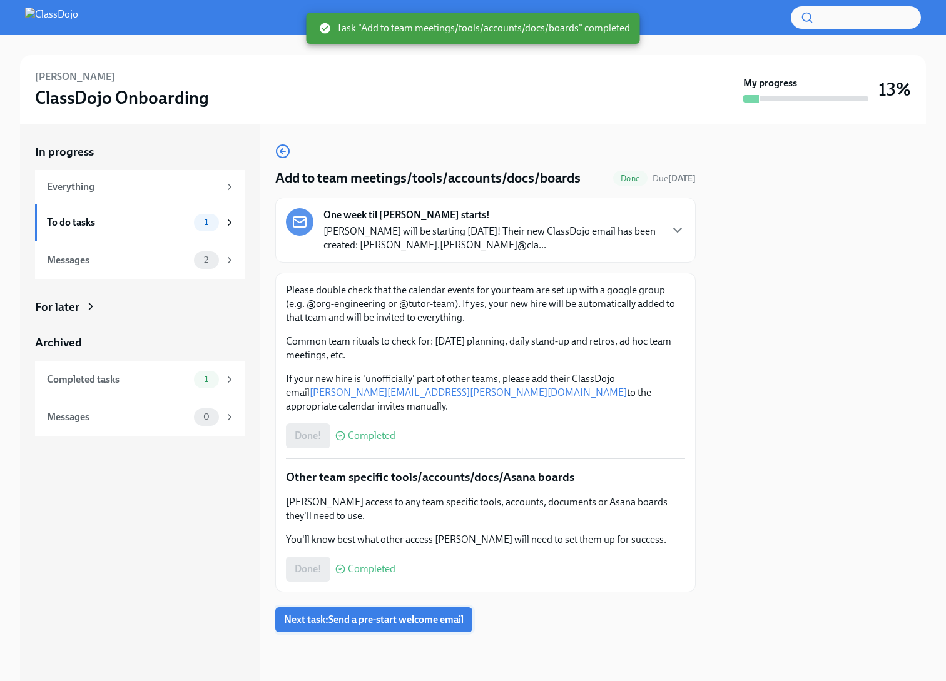 The height and width of the screenshot is (681, 946). Describe the element at coordinates (51, 18) in the screenshot. I see `img: ClassDojo` at that location.